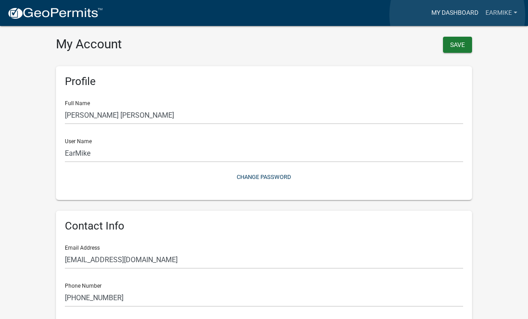 Image resolution: width=528 pixels, height=319 pixels. What do you see at coordinates (458, 45) in the screenshot?
I see `button: Save` at bounding box center [458, 45].